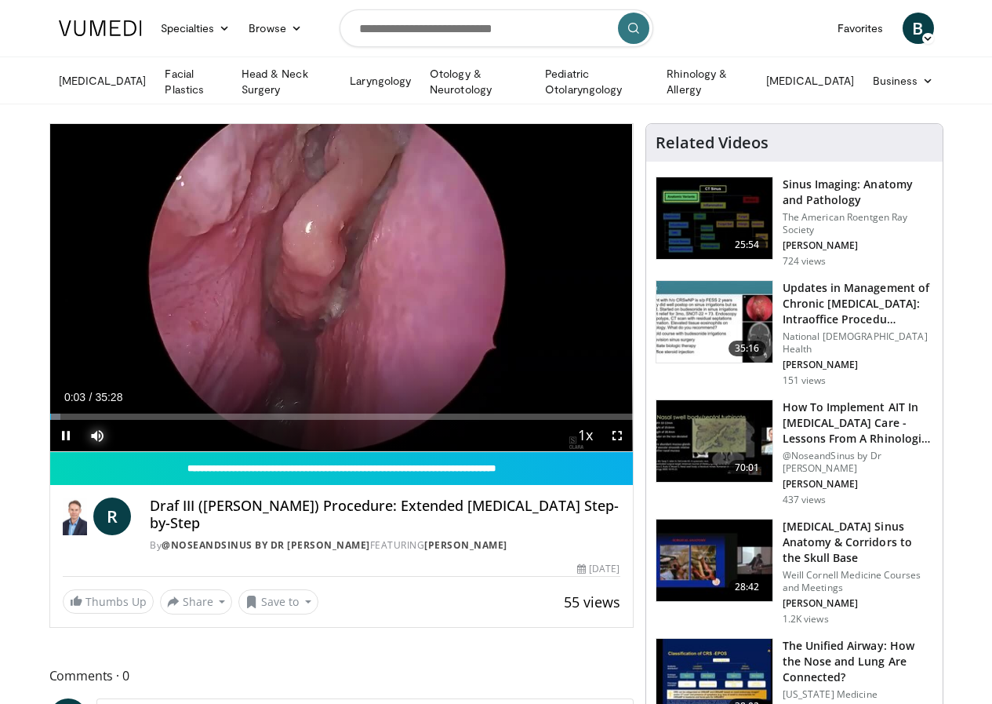 This screenshot has width=992, height=704. What do you see at coordinates (341, 675) in the screenshot?
I see `span: Comments 0` at bounding box center [341, 675].